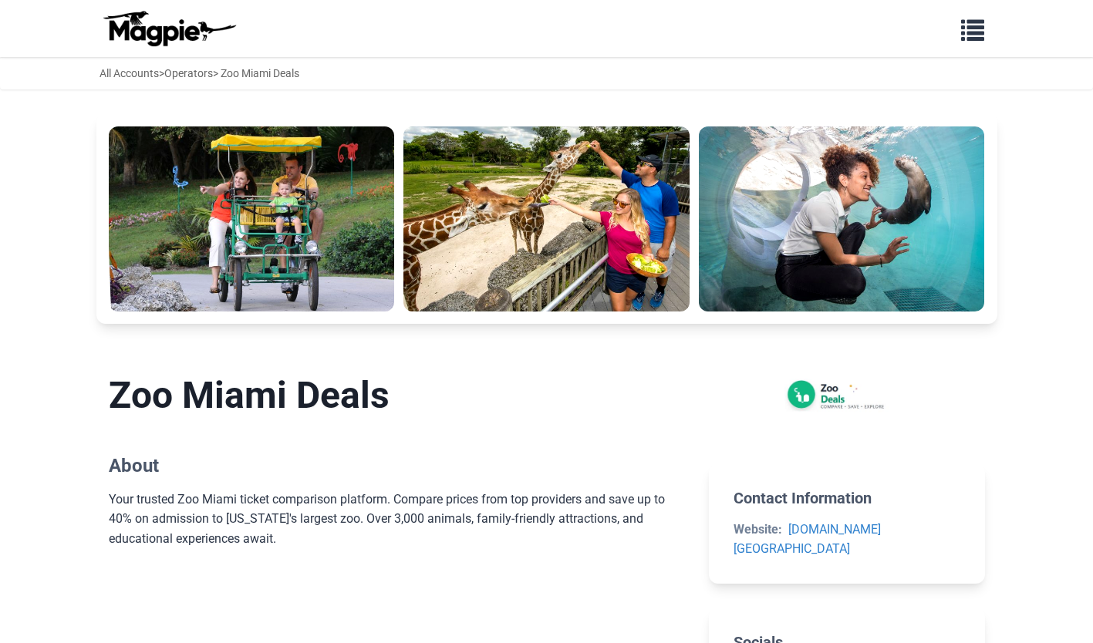  What do you see at coordinates (188, 73) in the screenshot?
I see `a: Operators` at bounding box center [188, 73].